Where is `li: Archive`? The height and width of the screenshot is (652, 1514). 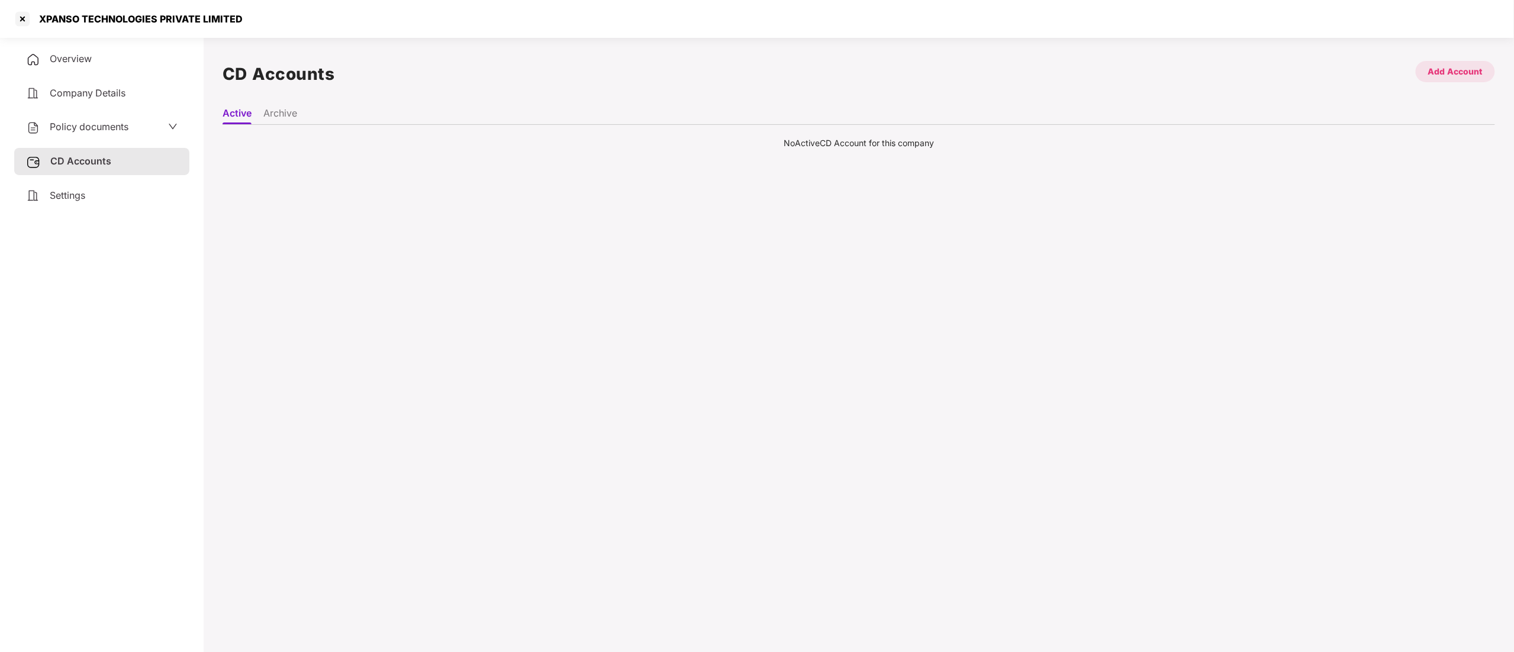 li: Archive is located at coordinates (280, 115).